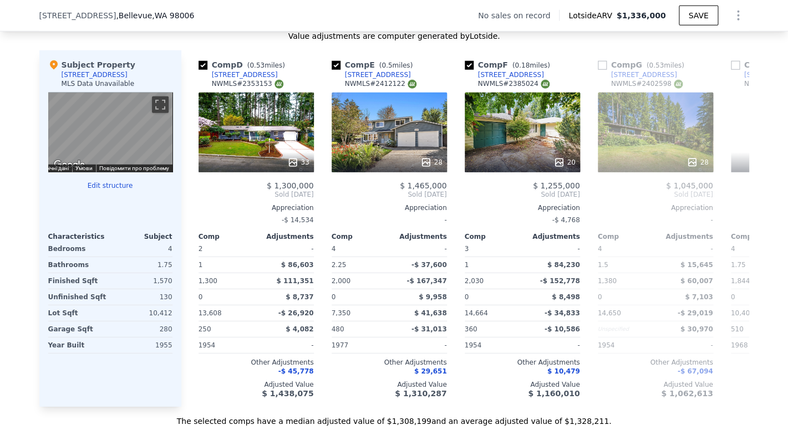 The height and width of the screenshot is (430, 788). What do you see at coordinates (562, 313) in the screenshot?
I see `span: -$ 34,833` at bounding box center [562, 313].